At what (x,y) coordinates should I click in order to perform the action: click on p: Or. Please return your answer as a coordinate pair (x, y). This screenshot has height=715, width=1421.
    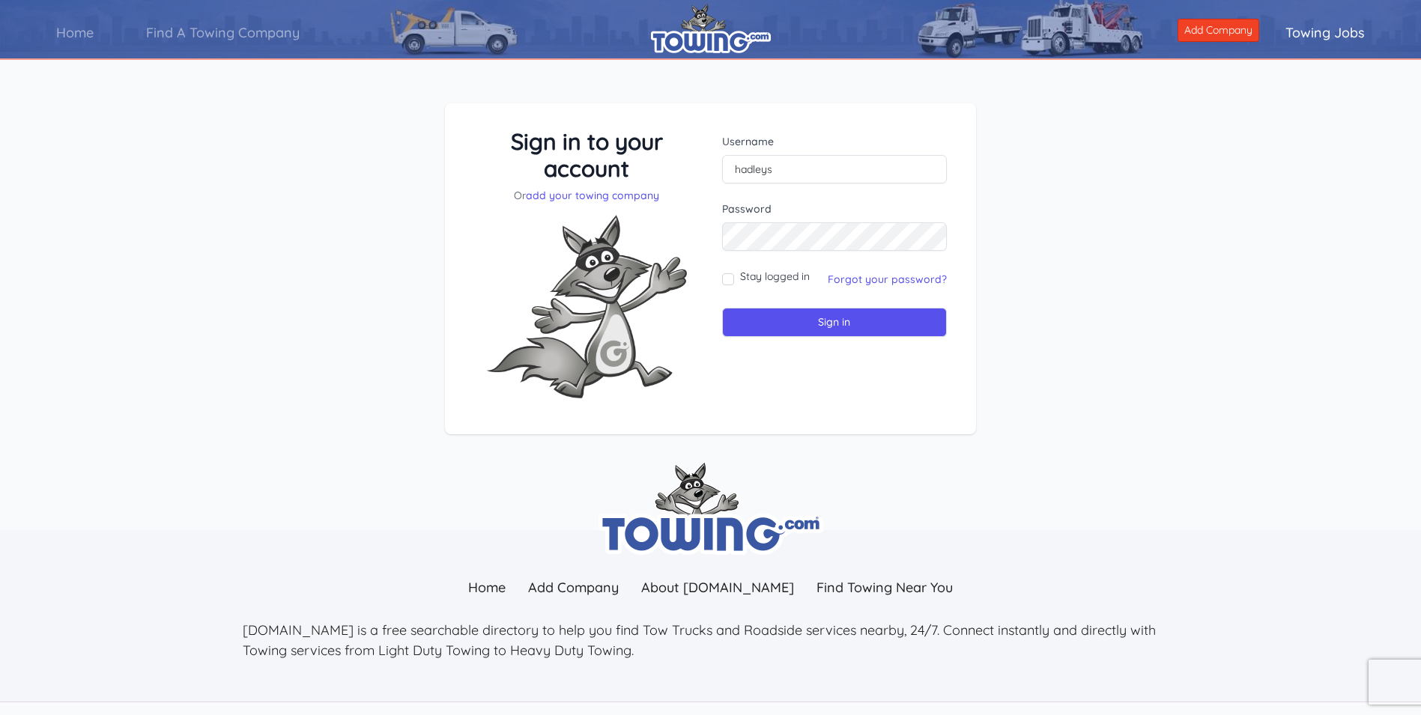
    Looking at the image, I should click on (586, 195).